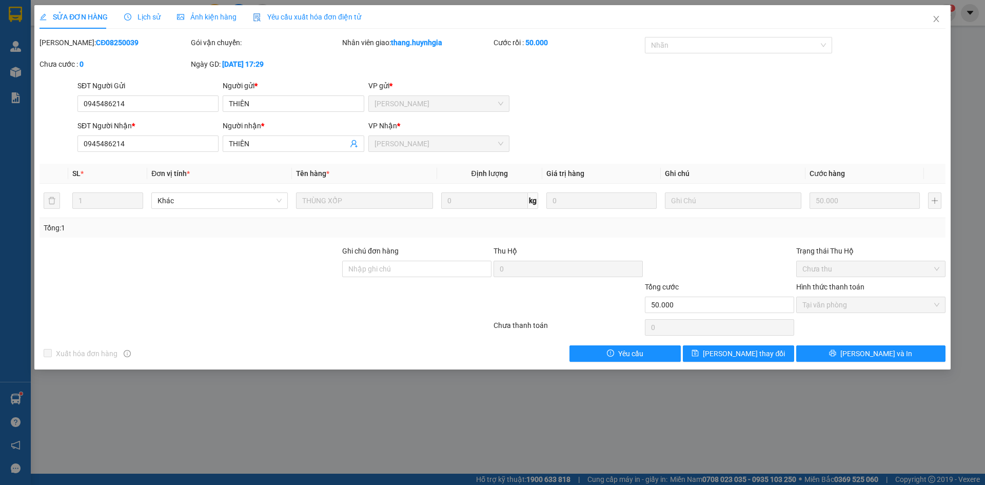 The height and width of the screenshot is (485, 985). Describe the element at coordinates (73, 17) in the screenshot. I see `span: SỬA ĐƠN HÀNG` at that location.